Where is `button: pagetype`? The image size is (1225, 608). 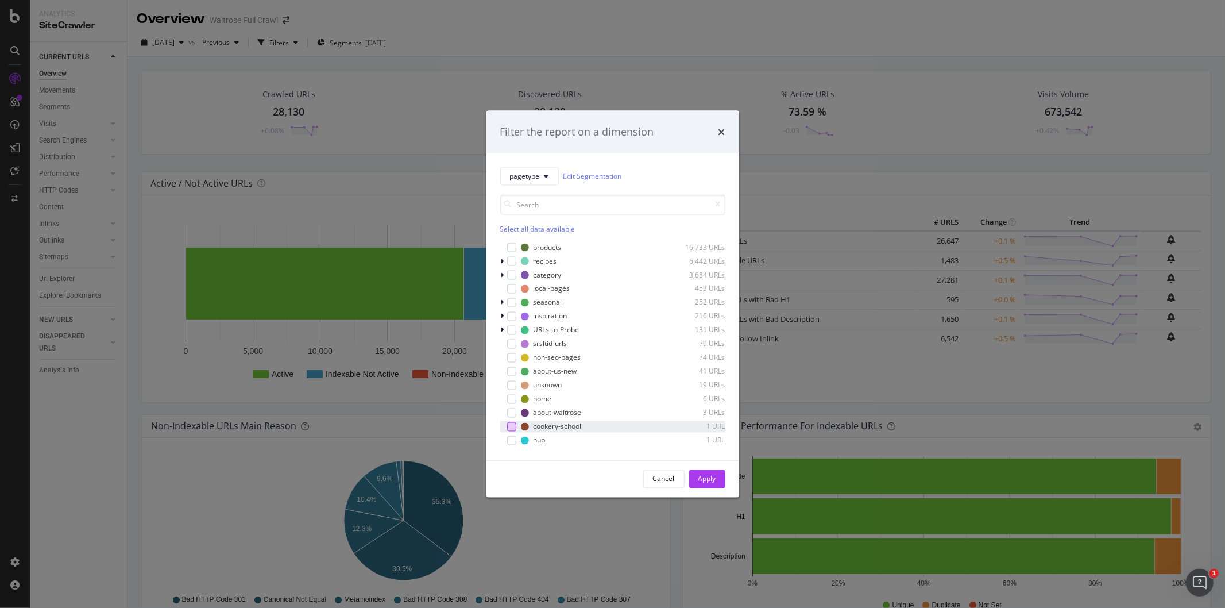 button: pagetype is located at coordinates (530, 176).